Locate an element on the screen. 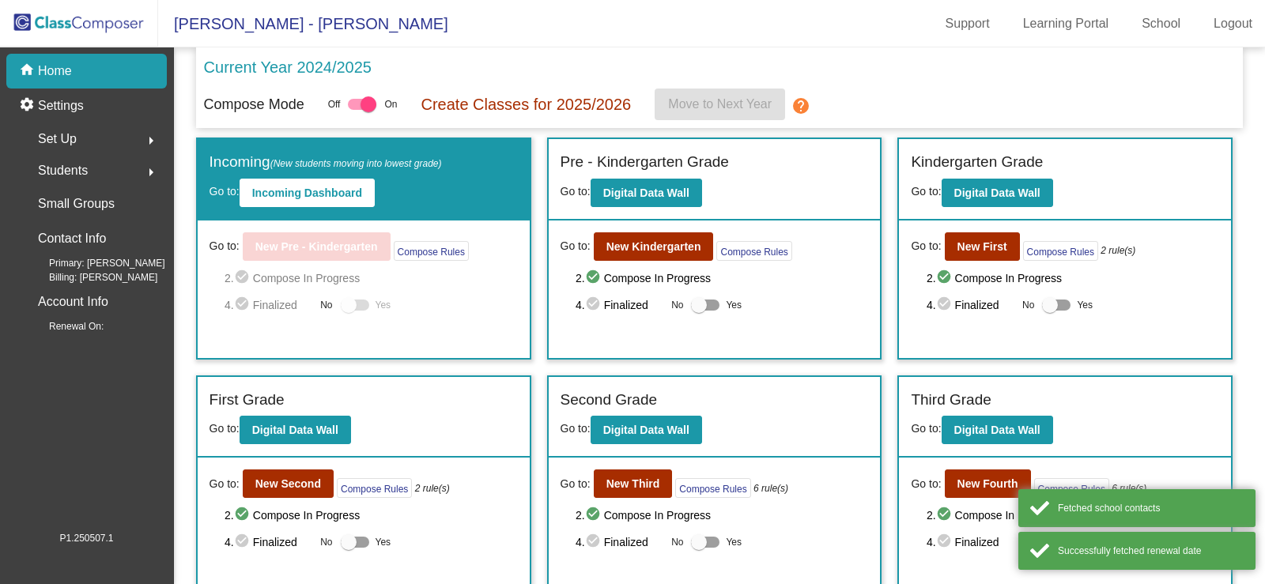 This screenshot has width=1265, height=584. button: New Third is located at coordinates (633, 484).